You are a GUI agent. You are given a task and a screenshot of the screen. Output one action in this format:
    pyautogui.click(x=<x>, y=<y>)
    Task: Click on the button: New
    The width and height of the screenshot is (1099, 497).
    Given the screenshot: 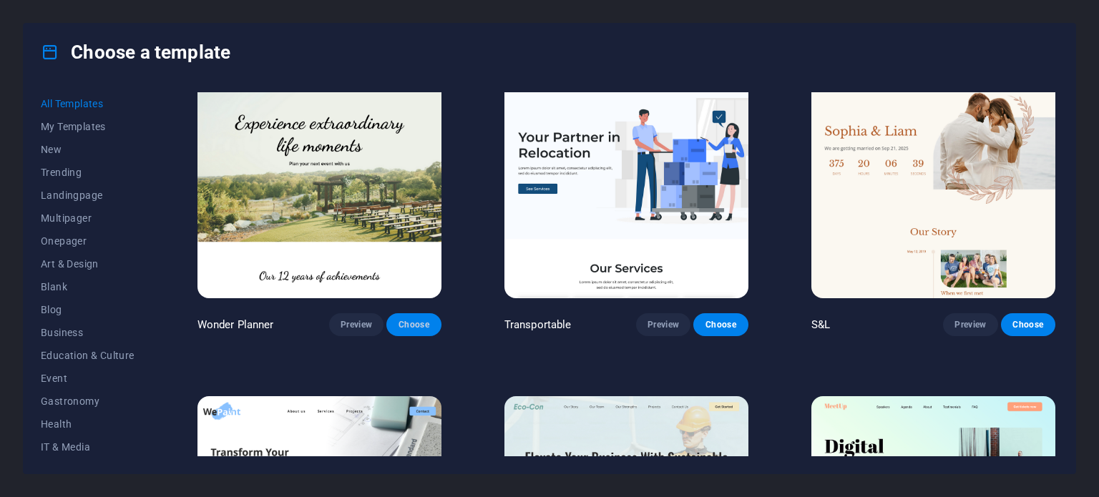 What is the action you would take?
    pyautogui.click(x=87, y=150)
    